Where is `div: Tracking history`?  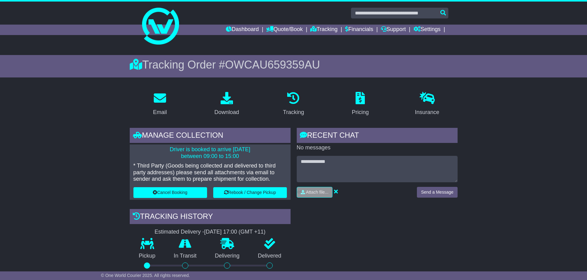 div: Tracking history is located at coordinates (210, 218).